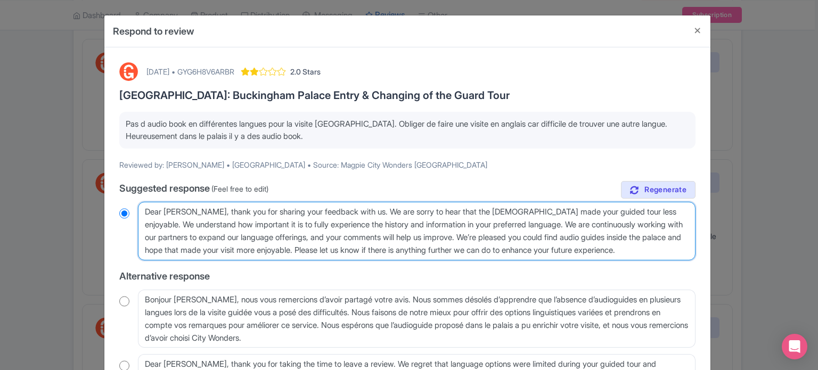  I want to click on button: Close, so click(697, 30).